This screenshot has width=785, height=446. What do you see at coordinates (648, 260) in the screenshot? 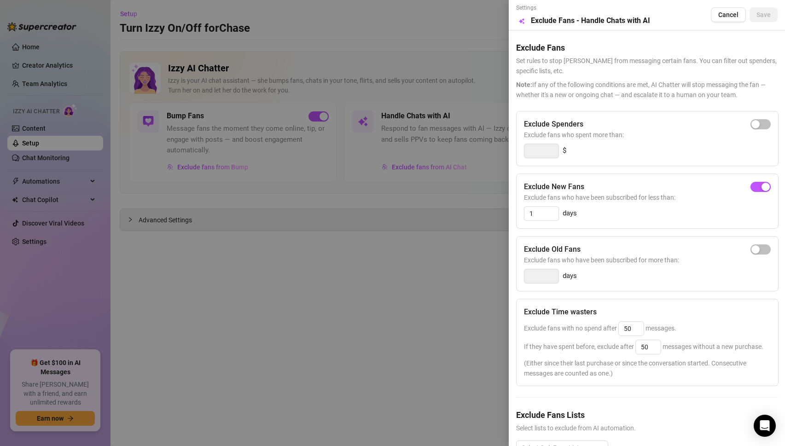
I see `span: Exclude fans who have been subscribed for more than:` at bounding box center [648, 260].